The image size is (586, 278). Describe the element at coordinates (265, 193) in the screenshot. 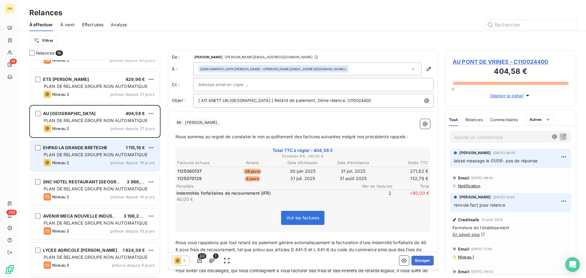

I see `p: Indemnités forfaitaires de recouvrement (IFR)` at that location.